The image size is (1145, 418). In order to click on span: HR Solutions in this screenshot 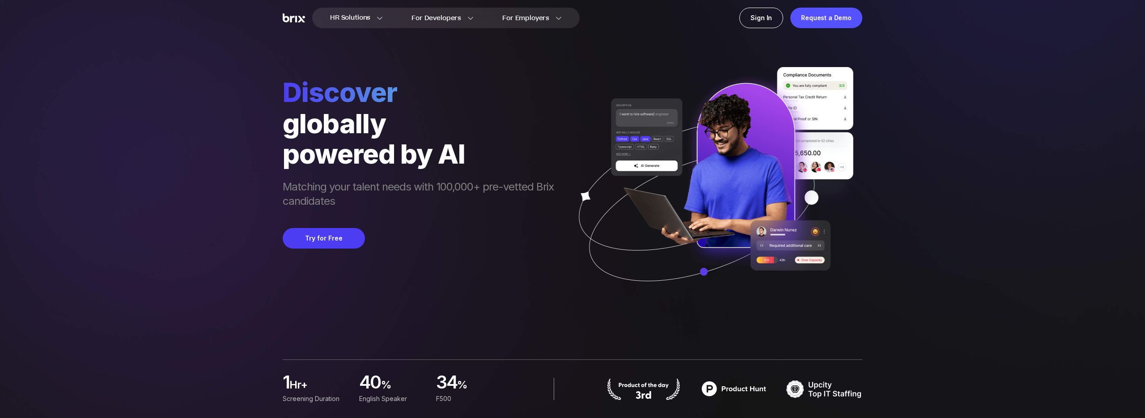, I will do `click(350, 18)`.